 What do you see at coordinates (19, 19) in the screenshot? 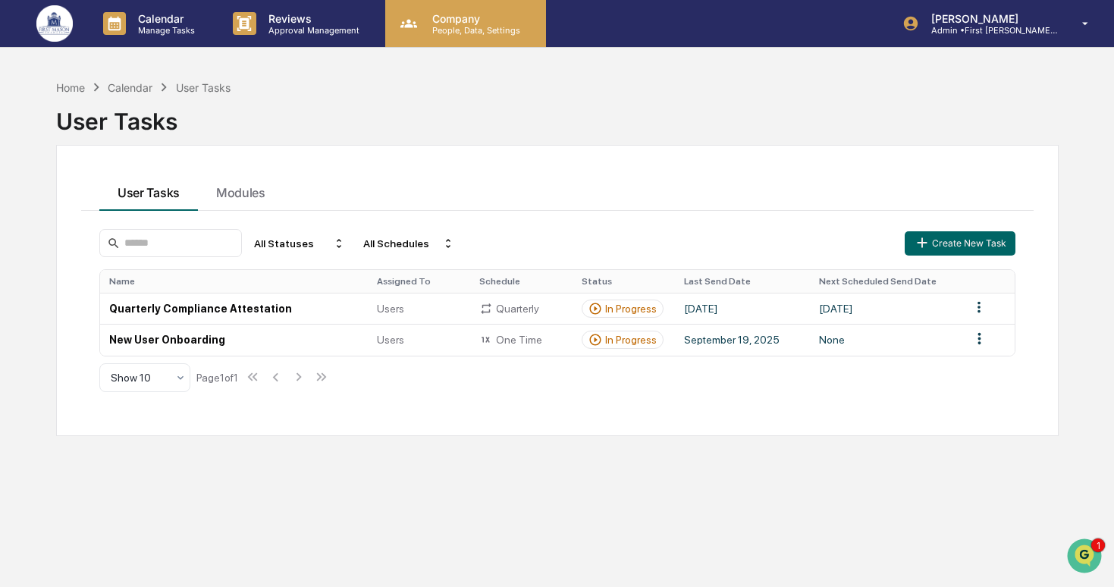
I see `img: f2157a4c-a0d3-4daa-907e-bb6f0de503a5-1751232295721` at bounding box center [19, 19].